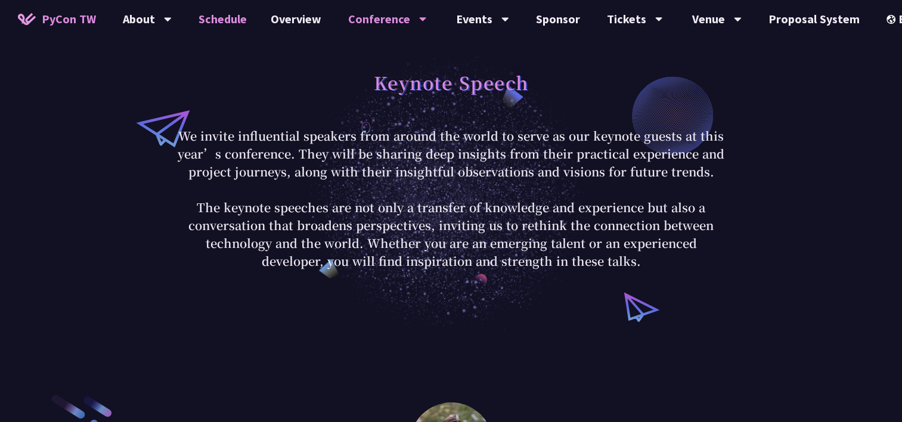 Image resolution: width=902 pixels, height=422 pixels. Describe the element at coordinates (451, 82) in the screenshot. I see `h1: Keynote Speech` at that location.